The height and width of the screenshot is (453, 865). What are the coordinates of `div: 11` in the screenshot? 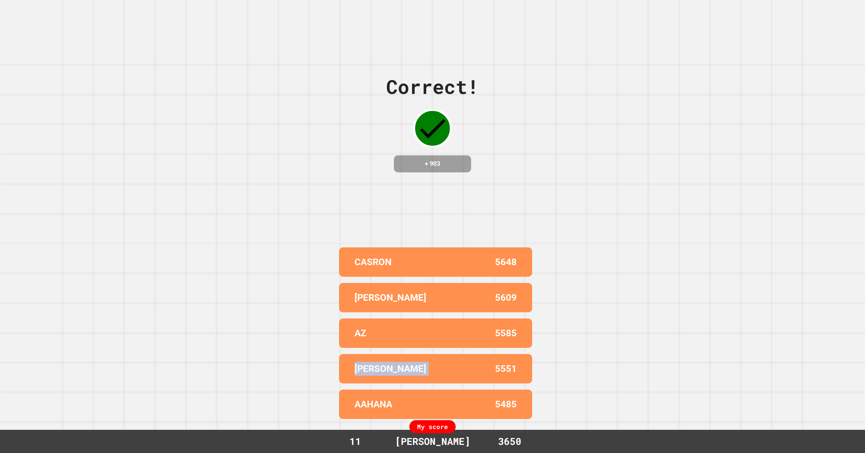 It's located at (355, 441).